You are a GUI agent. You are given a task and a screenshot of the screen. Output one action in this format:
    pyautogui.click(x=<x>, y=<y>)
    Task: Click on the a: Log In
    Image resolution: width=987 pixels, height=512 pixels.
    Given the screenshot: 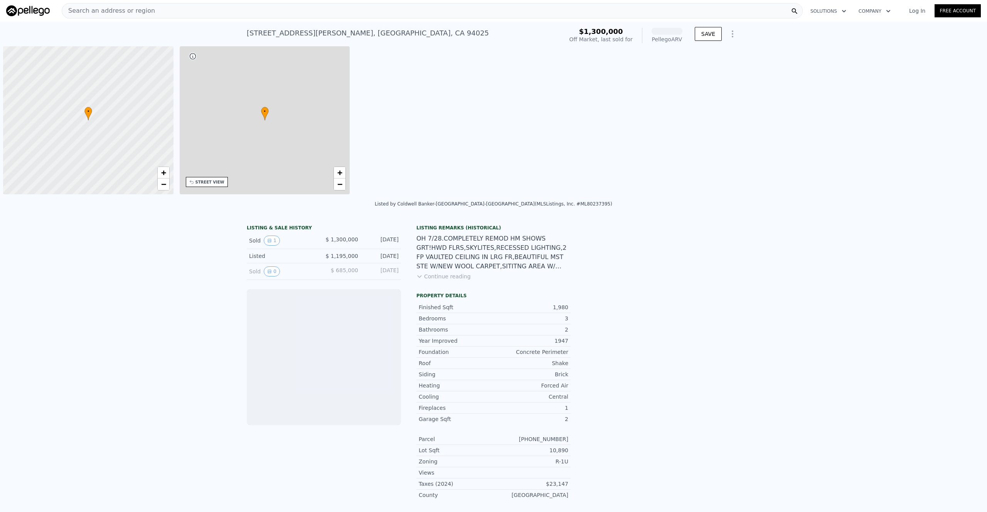 What is the action you would take?
    pyautogui.click(x=917, y=11)
    